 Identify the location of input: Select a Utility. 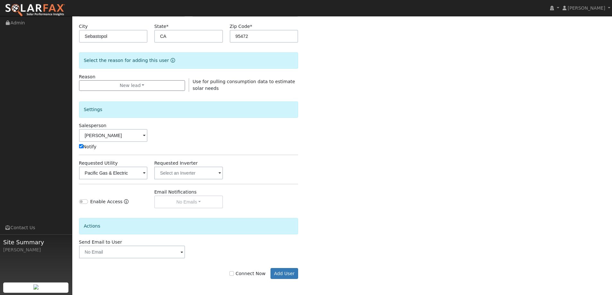
(113, 173).